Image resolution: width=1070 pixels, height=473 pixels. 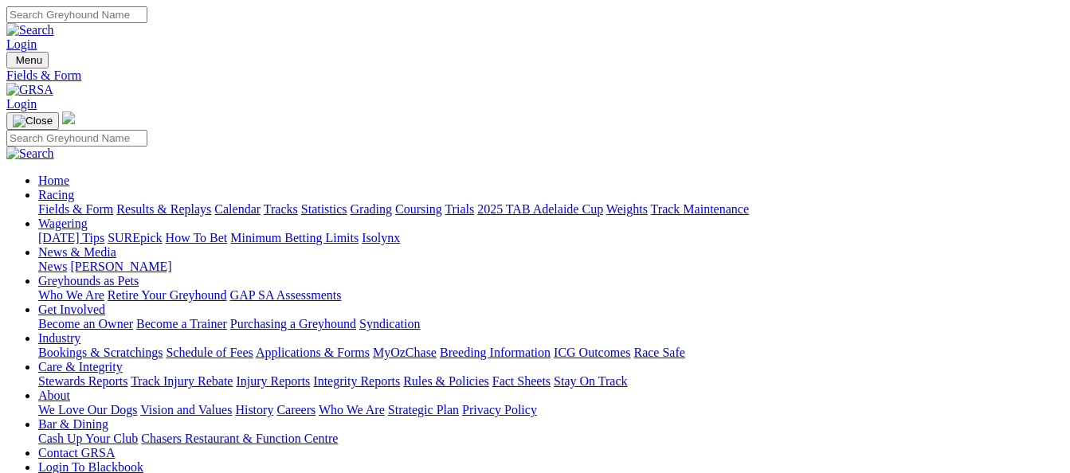 What do you see at coordinates (540, 209) in the screenshot?
I see `a: 2025 TAB Adelaide Cup` at bounding box center [540, 209].